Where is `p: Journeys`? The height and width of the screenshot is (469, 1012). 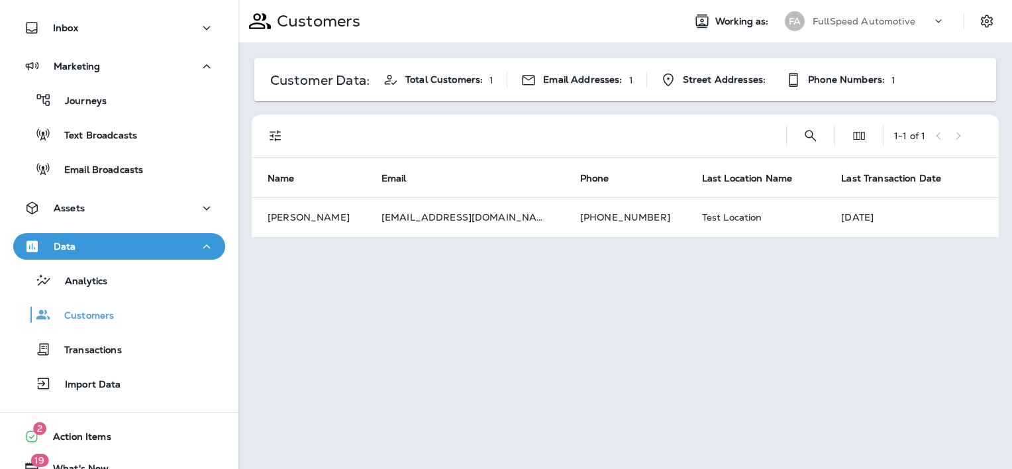 p: Journeys is located at coordinates (79, 101).